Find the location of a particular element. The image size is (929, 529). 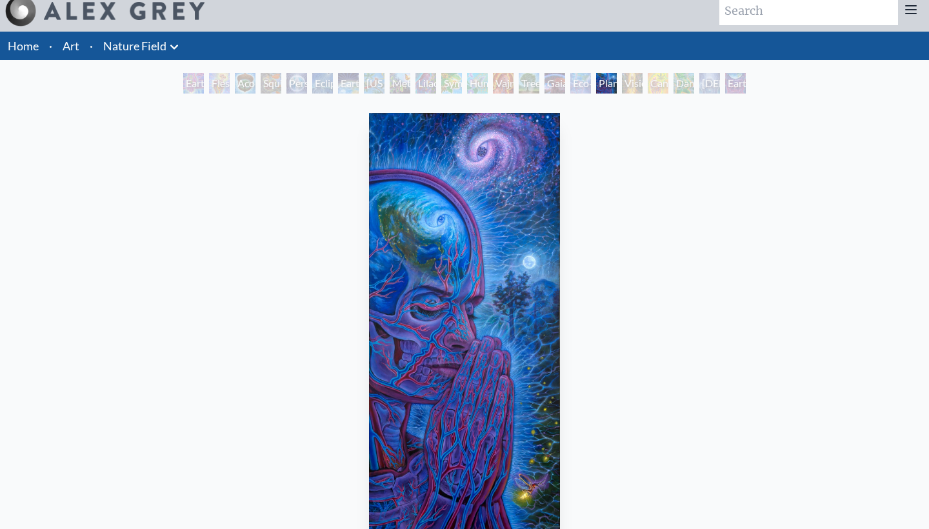

div: Metamorphosis is located at coordinates (400, 83).